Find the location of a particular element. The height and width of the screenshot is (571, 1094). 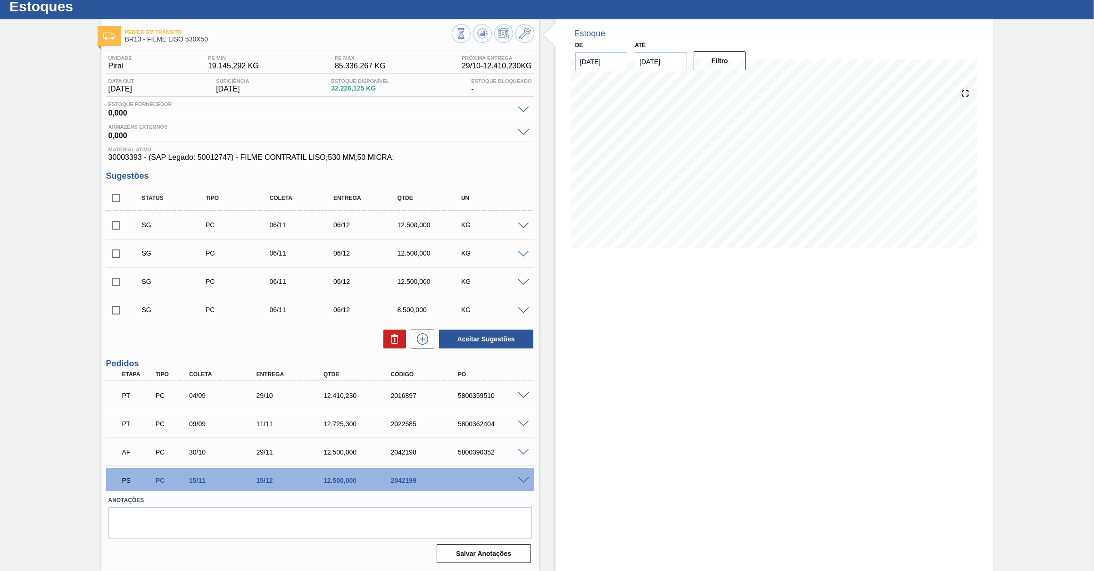

span: Piraí is located at coordinates (120, 66).